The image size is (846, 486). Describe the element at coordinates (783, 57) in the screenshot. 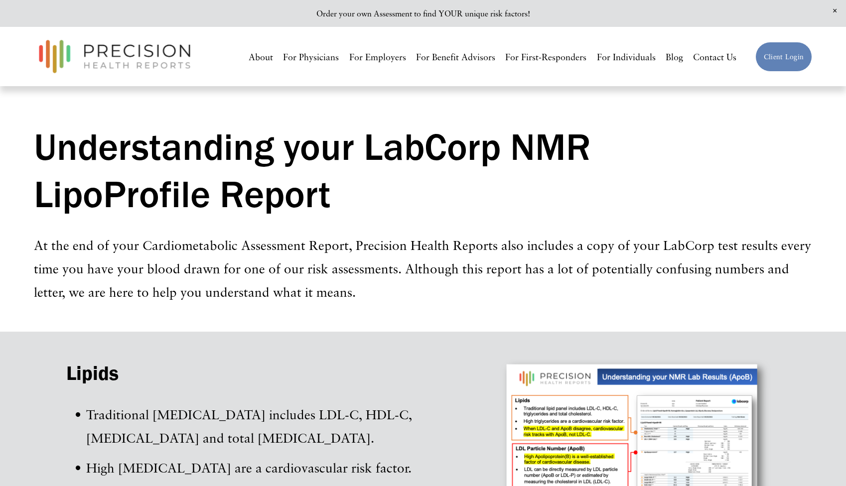

I see `a: Client Login` at that location.